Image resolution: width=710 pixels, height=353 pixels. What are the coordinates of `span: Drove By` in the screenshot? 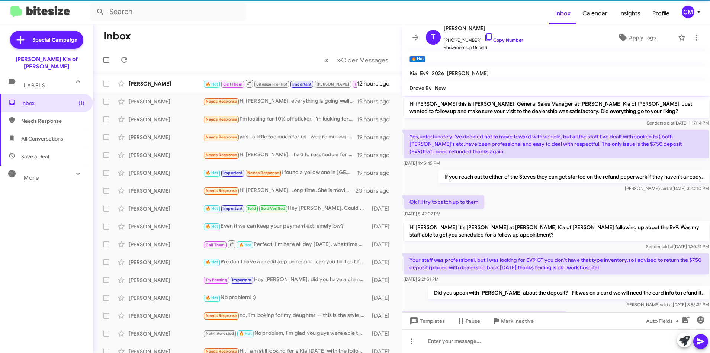 It's located at (420, 88).